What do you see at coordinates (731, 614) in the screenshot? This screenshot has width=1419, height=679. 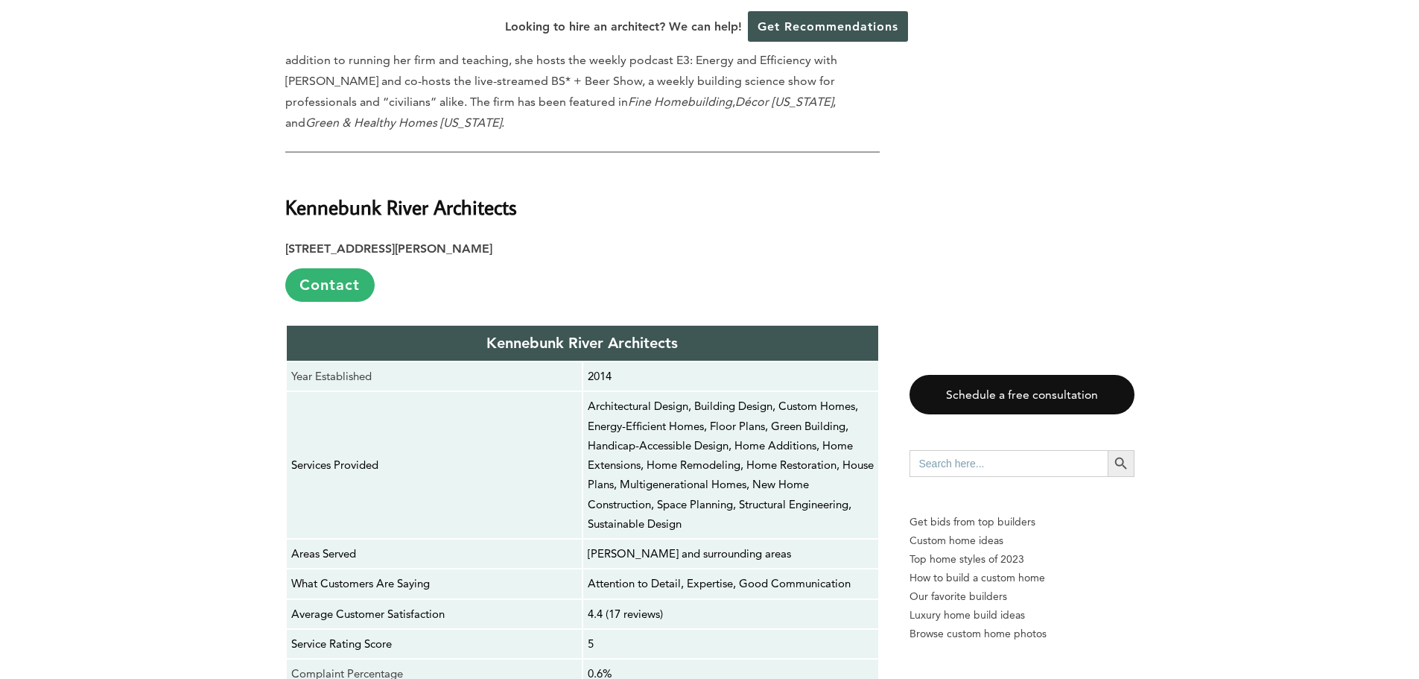 I see `p: 4.4 (17 reviews)` at bounding box center [731, 614].